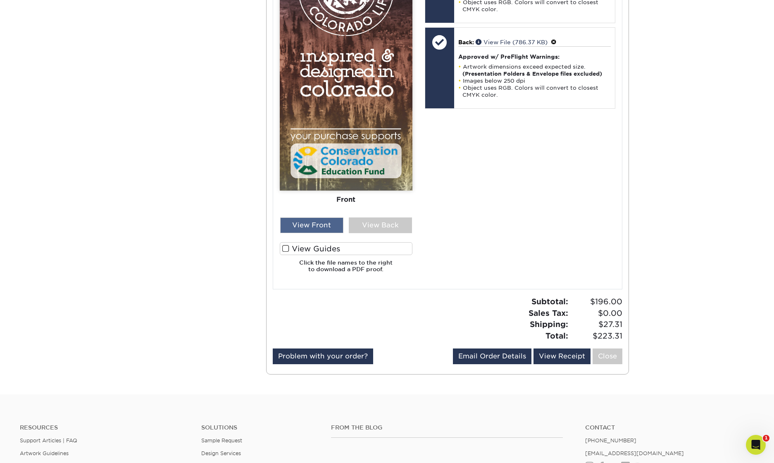  I want to click on a: View File (786.37 KB), so click(512, 42).